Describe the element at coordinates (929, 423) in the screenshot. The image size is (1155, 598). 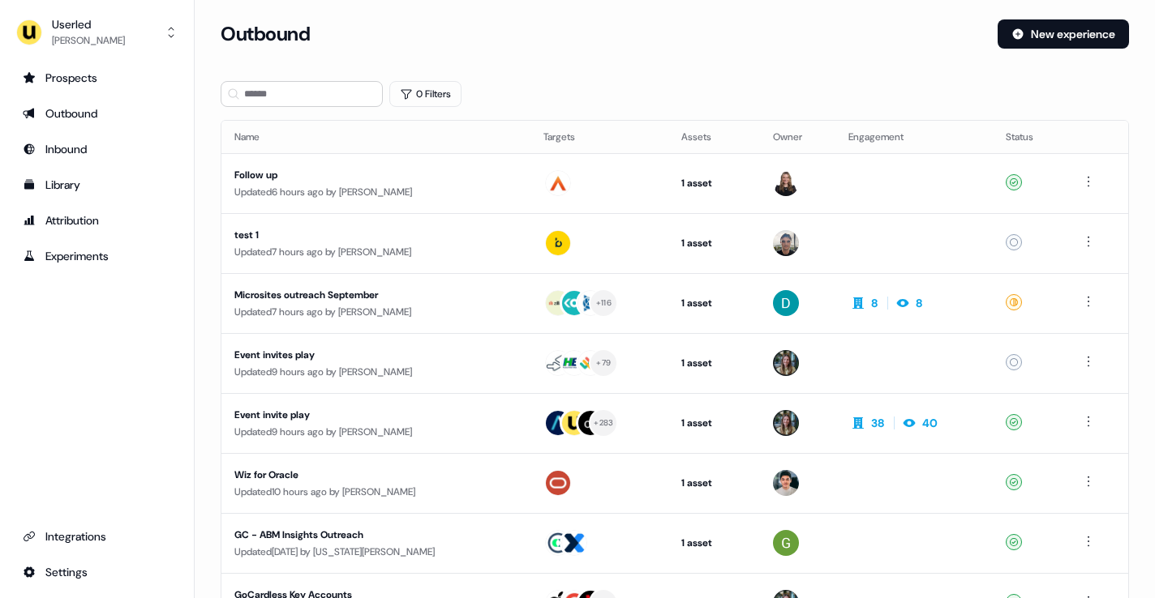
I see `div: 40` at that location.